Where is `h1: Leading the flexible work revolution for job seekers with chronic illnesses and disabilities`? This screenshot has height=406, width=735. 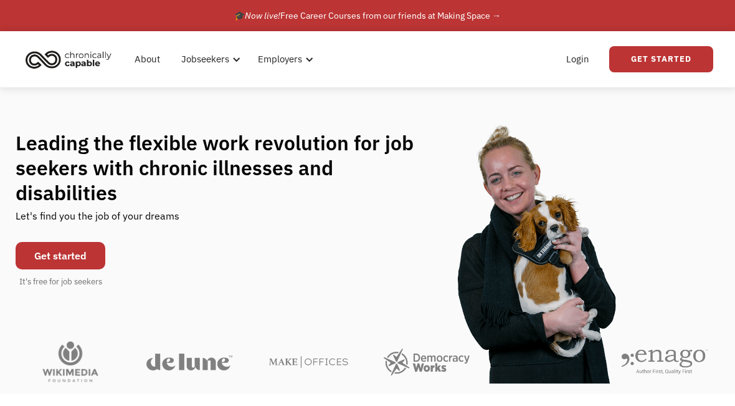 h1: Leading the flexible work revolution for job seekers with chronic illnesses and disabilities is located at coordinates (227, 168).